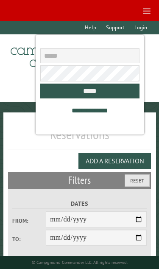 The height and width of the screenshot is (269, 159). Describe the element at coordinates (115, 28) in the screenshot. I see `a: Support` at that location.